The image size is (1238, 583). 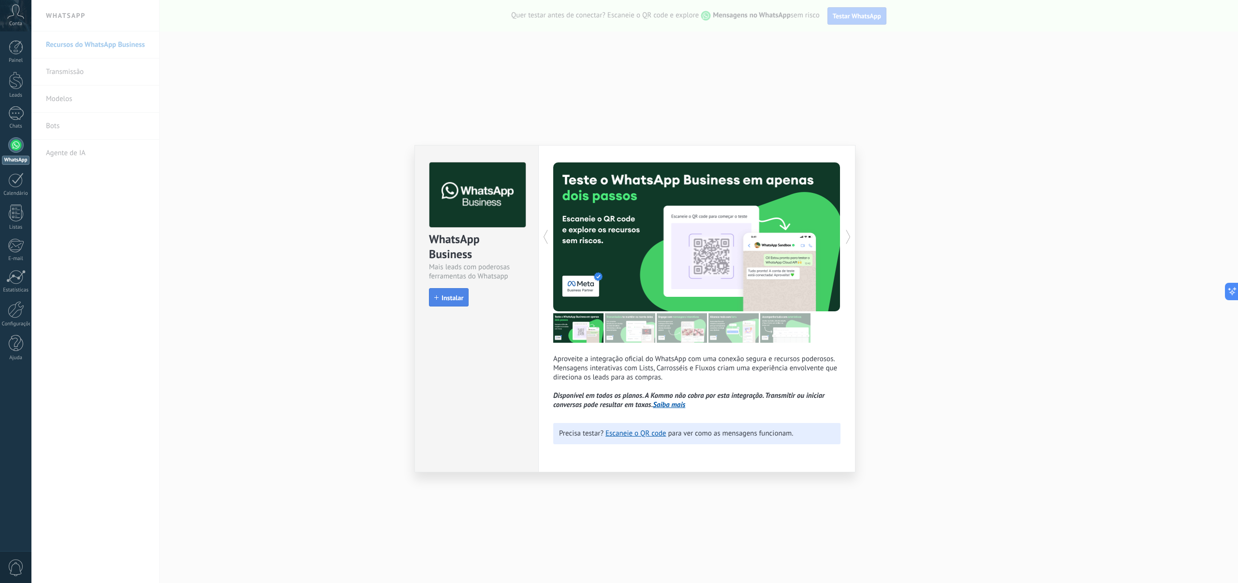 What do you see at coordinates (578, 328) in the screenshot?
I see `img: tour_image_af96a8ccf0f3a66e7f08a429c7d28073.png` at bounding box center [578, 328].